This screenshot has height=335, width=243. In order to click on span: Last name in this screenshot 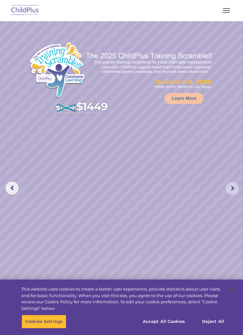, I will do `click(114, 40)`.